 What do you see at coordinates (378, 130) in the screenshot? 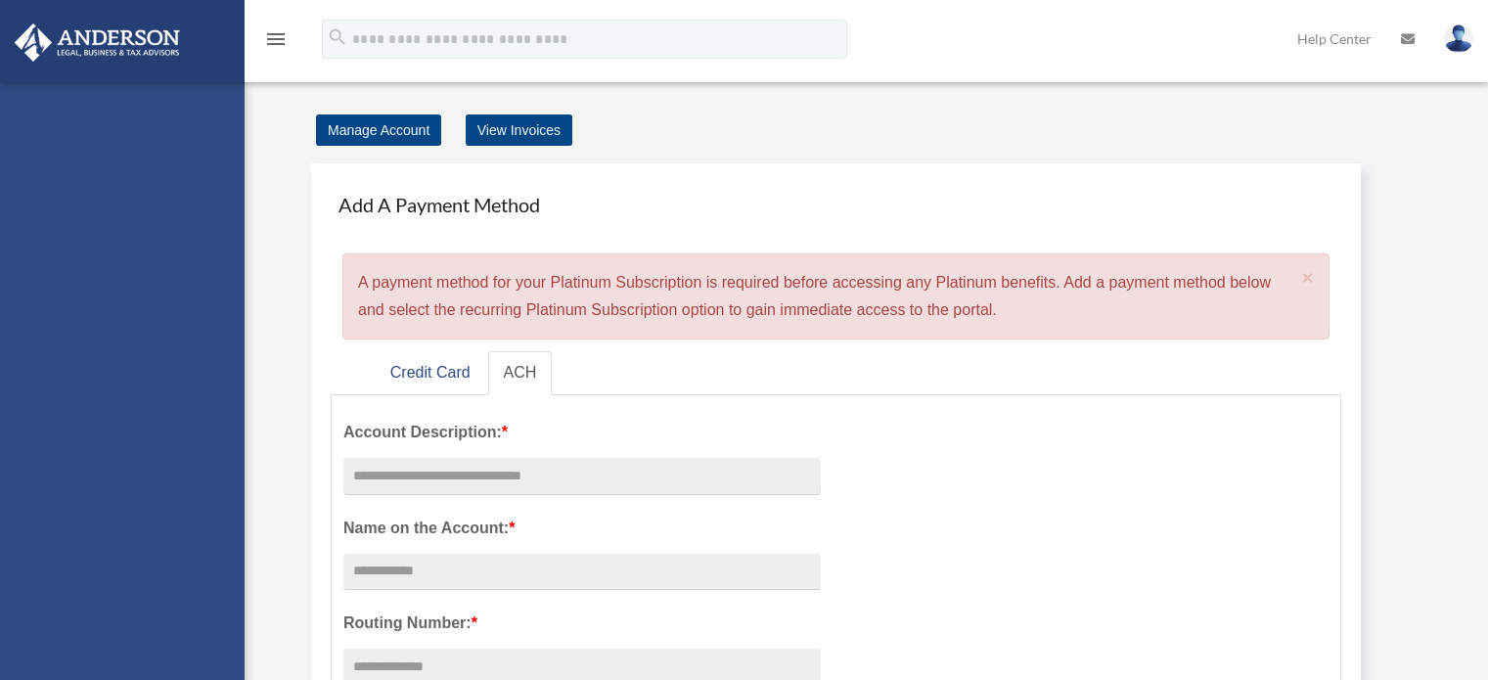
I see `a: Manage Account` at bounding box center [378, 130].